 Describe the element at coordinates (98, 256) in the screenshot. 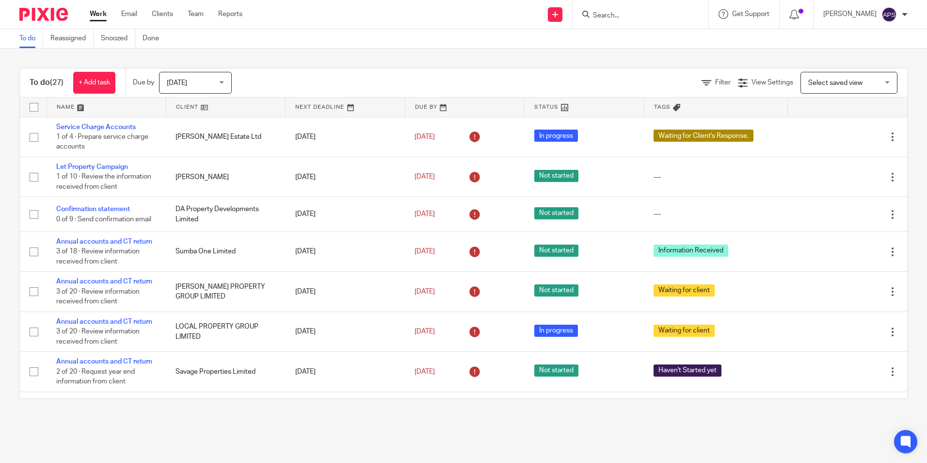

I see `span: 3 of 18 · Review information received from client` at that location.